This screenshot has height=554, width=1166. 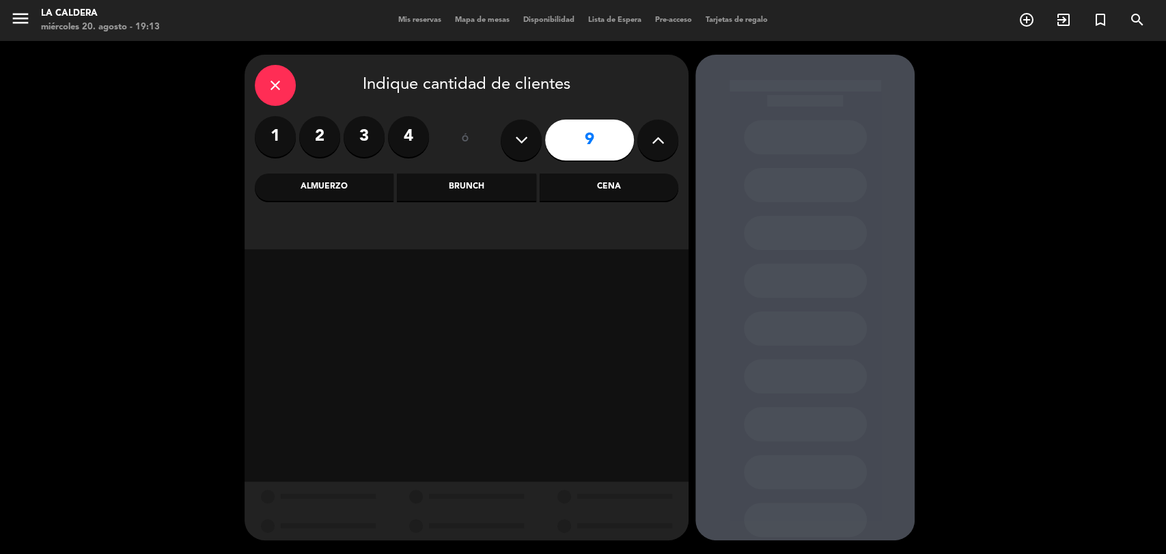 What do you see at coordinates (482, 20) in the screenshot?
I see `span: Mapa de mesas` at bounding box center [482, 20].